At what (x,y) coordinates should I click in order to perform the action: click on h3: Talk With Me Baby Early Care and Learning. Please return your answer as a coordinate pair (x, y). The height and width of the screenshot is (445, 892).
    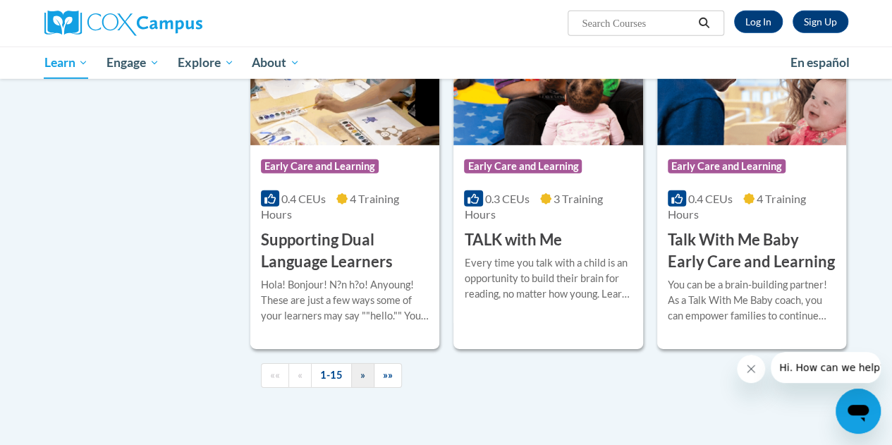
    Looking at the image, I should click on (752, 251).